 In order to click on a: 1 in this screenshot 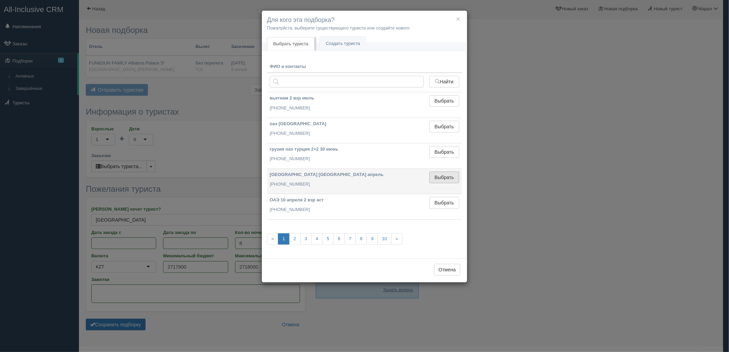, I will do `click(283, 239)`.